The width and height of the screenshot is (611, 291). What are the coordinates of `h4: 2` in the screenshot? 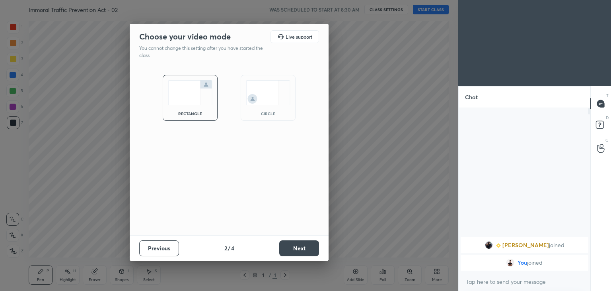 It's located at (226, 248).